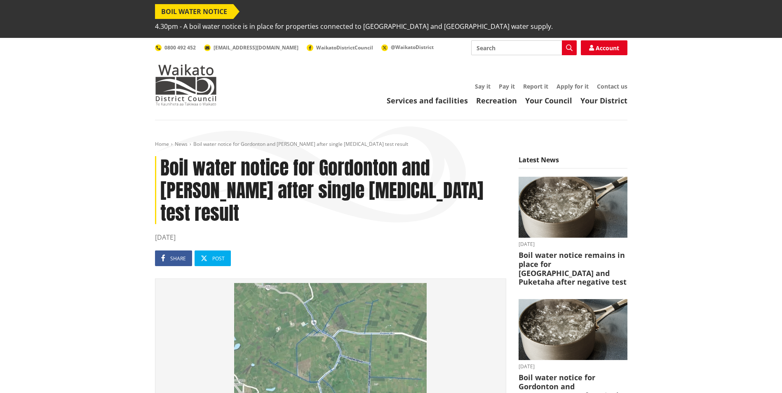  Describe the element at coordinates (524, 48) in the screenshot. I see `input: Search input` at that location.